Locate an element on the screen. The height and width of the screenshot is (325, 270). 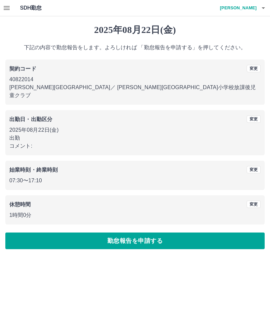
b: 出勤日・出勤区分 is located at coordinates (31, 119).